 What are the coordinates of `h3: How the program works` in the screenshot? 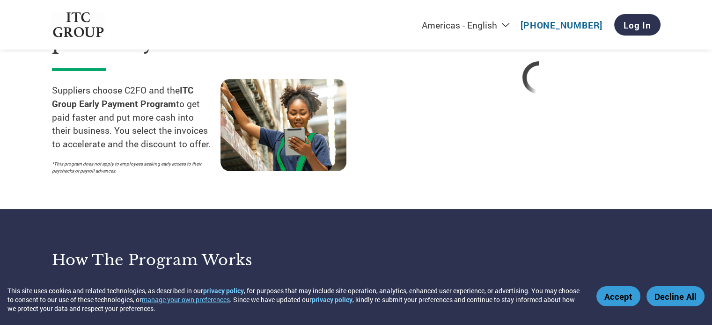 It's located at (198, 260).